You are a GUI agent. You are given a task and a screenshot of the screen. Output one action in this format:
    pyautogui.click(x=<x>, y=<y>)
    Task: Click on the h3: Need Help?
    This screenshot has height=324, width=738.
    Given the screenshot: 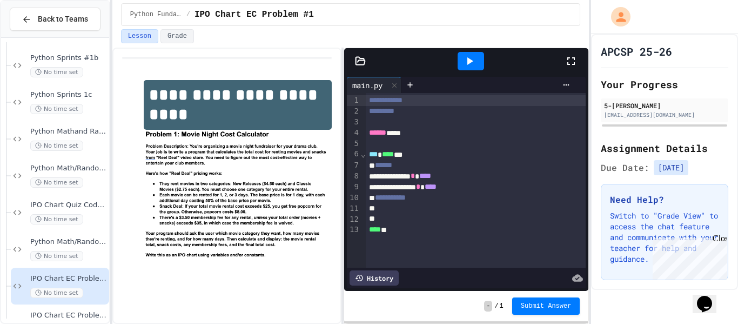 What is the action you would take?
    pyautogui.click(x=665, y=199)
    